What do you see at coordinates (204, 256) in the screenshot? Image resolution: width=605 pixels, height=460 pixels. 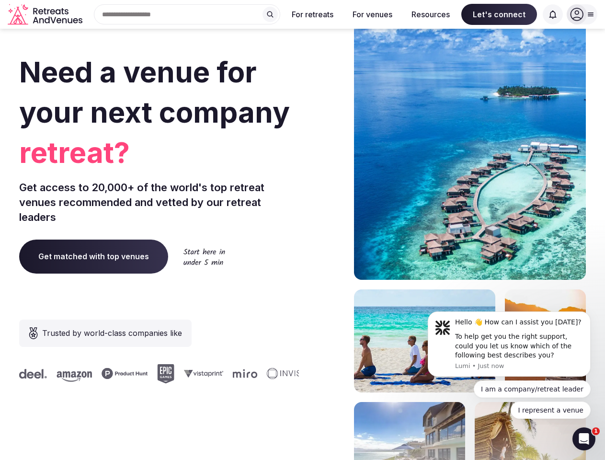 I see `img: Start here in under 5 min` at bounding box center [204, 256].